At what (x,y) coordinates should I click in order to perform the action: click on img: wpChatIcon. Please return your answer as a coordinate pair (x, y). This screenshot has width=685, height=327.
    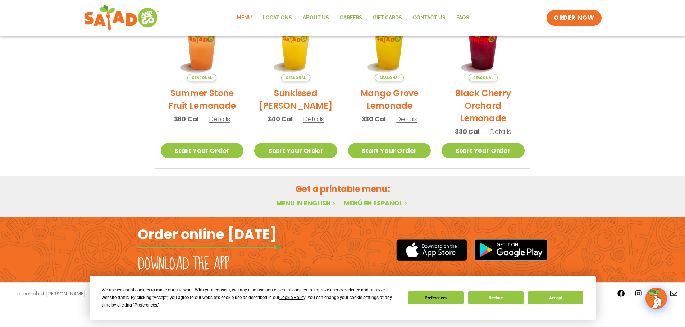
    Looking at the image, I should click on (656, 299).